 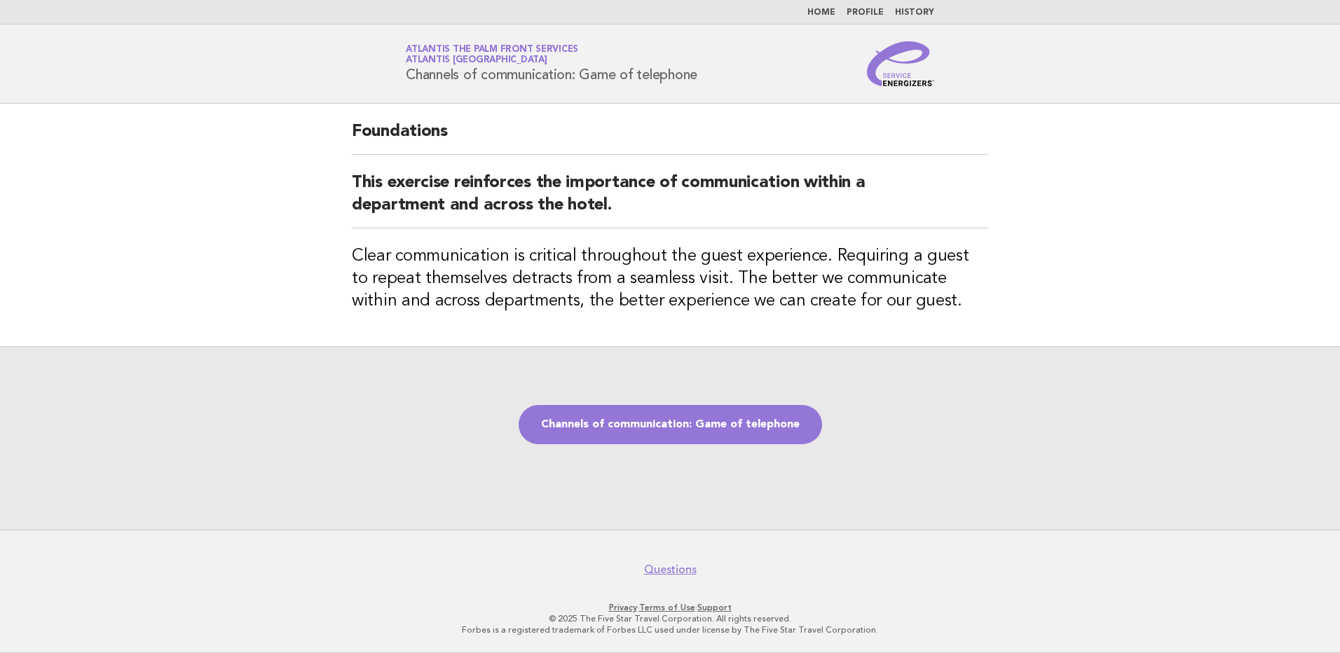 What do you see at coordinates (670, 279) in the screenshot?
I see `h3: Clear communication is critical throughout the guest experience. Requiring a guest to repeat them...` at bounding box center [670, 279].